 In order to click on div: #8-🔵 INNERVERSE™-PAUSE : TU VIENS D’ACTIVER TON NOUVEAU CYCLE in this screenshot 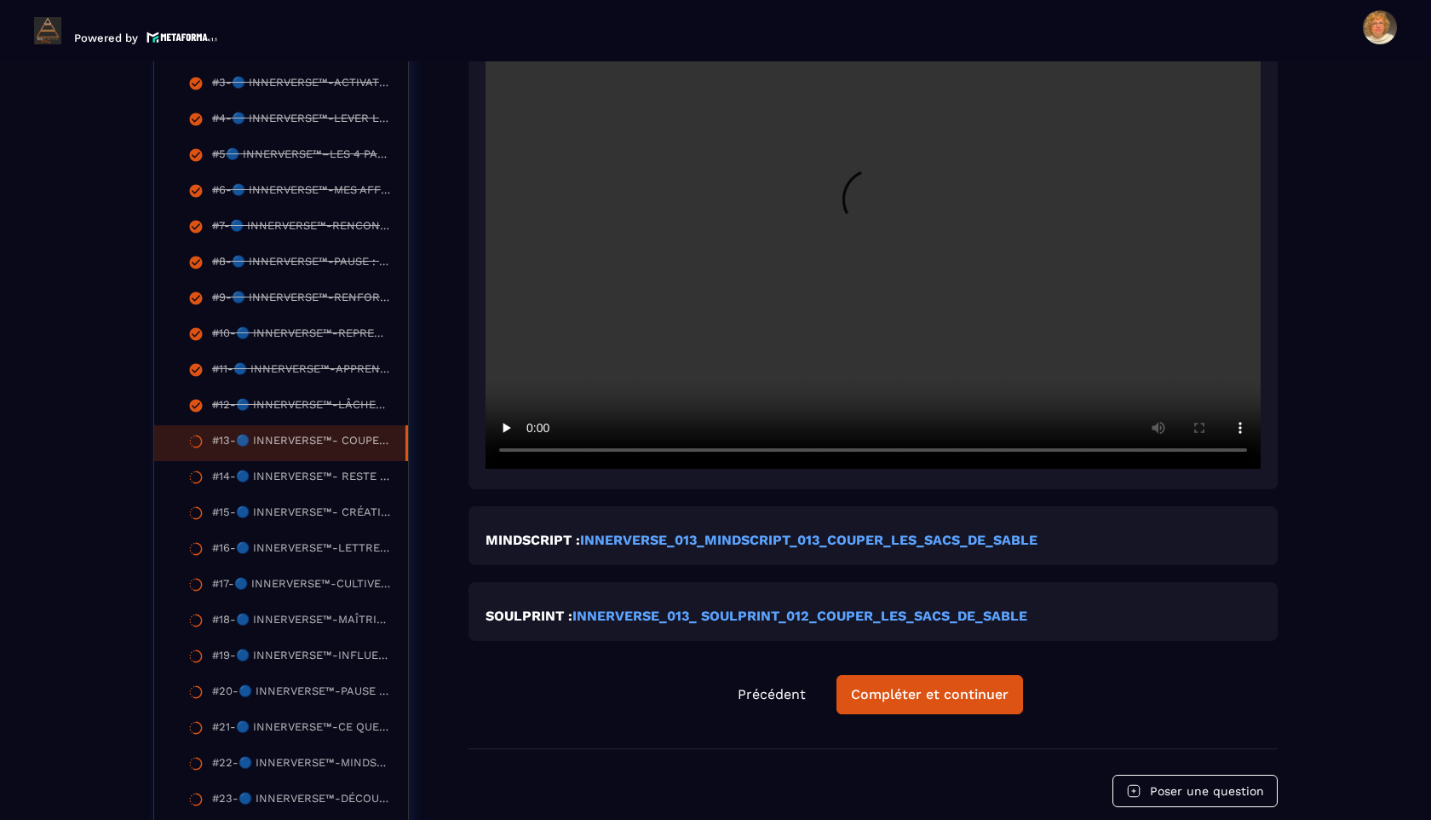, I will do `click(302, 264)`.